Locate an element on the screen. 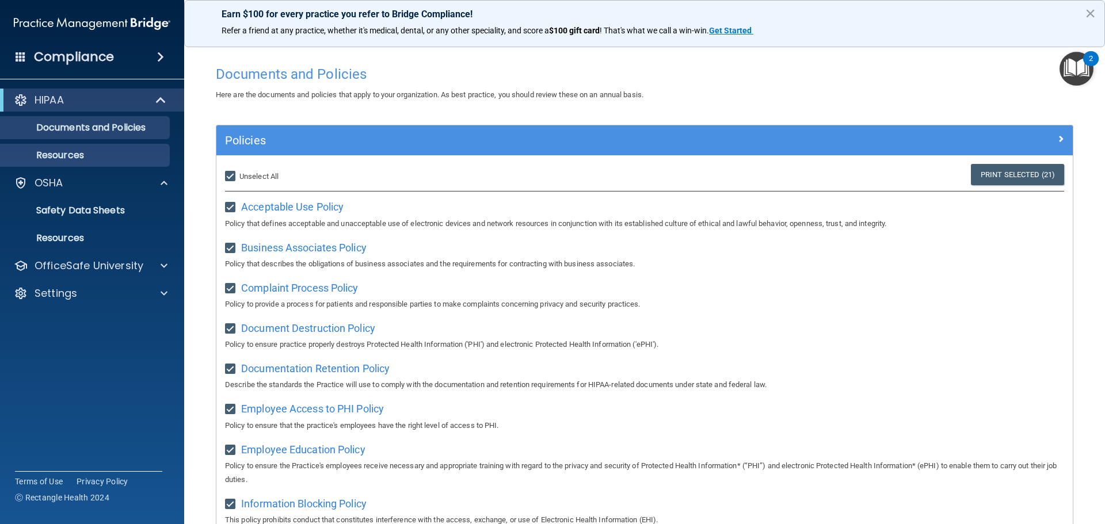 The width and height of the screenshot is (1105, 524). span: Unselect All is located at coordinates (259, 176).